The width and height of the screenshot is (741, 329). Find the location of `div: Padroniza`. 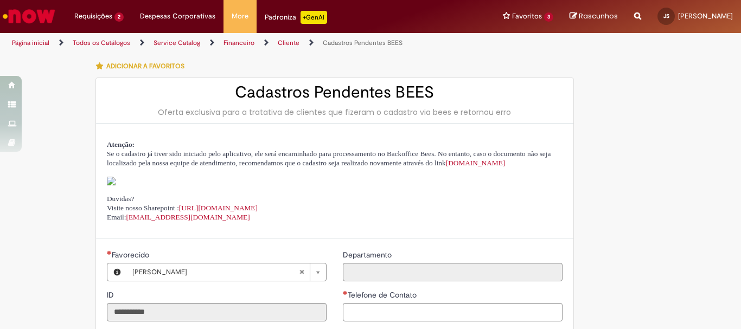

div: Padroniza is located at coordinates (296, 17).